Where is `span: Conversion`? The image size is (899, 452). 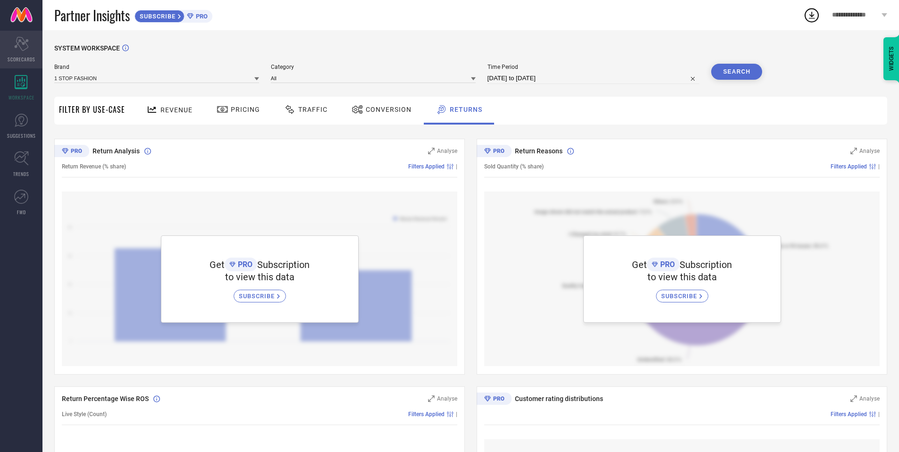 span: Conversion is located at coordinates (389, 110).